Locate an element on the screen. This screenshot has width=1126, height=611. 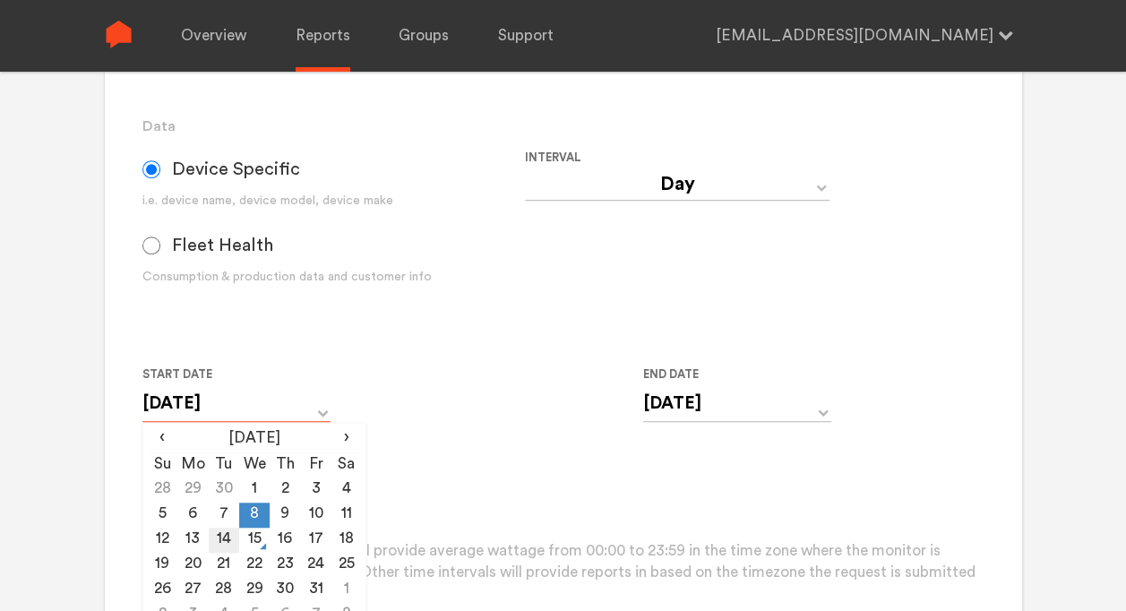
td: 12 is located at coordinates (162, 540).